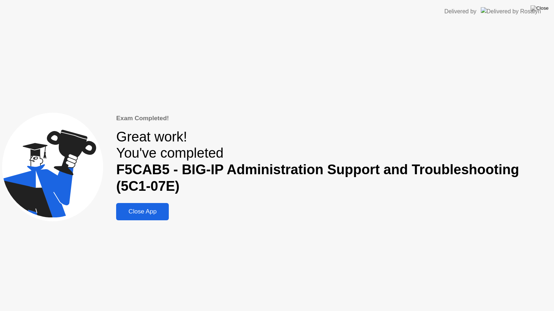 Image resolution: width=554 pixels, height=311 pixels. Describe the element at coordinates (539, 8) in the screenshot. I see `img: Close` at that location.